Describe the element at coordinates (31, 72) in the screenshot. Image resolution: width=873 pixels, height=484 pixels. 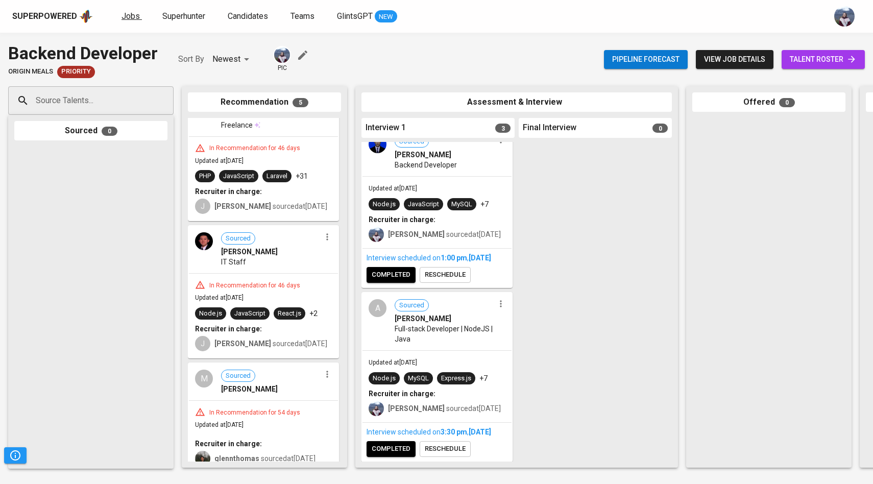
I see `span: Origin Meals` at that location.